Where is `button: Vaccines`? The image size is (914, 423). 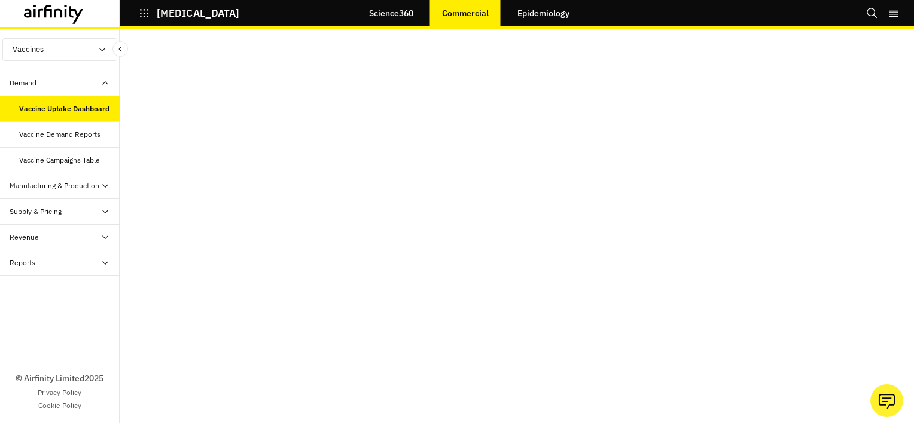 button: Vaccines is located at coordinates (60, 50).